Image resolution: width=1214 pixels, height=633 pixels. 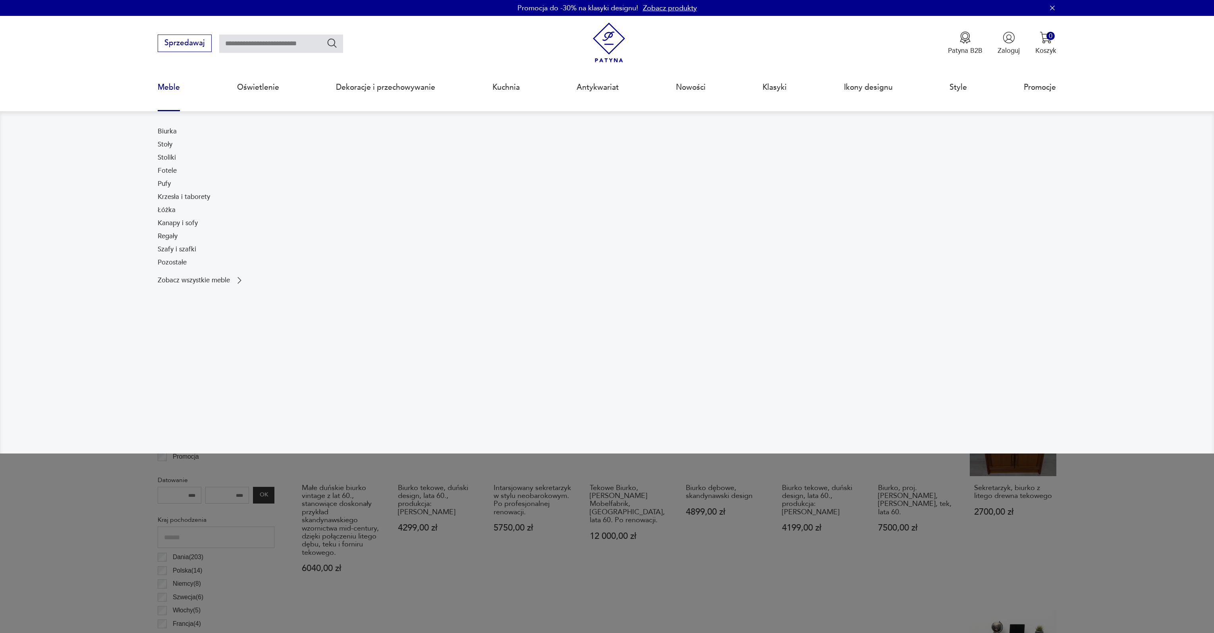 I want to click on a: Biurka, so click(x=167, y=131).